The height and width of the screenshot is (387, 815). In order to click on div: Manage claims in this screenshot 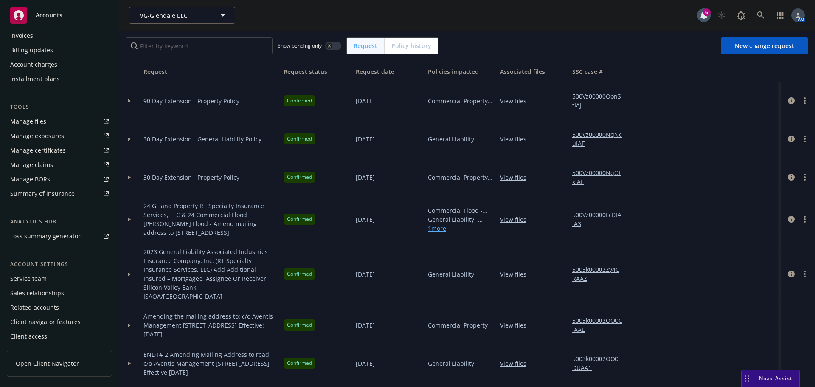, I will do `click(31, 165)`.